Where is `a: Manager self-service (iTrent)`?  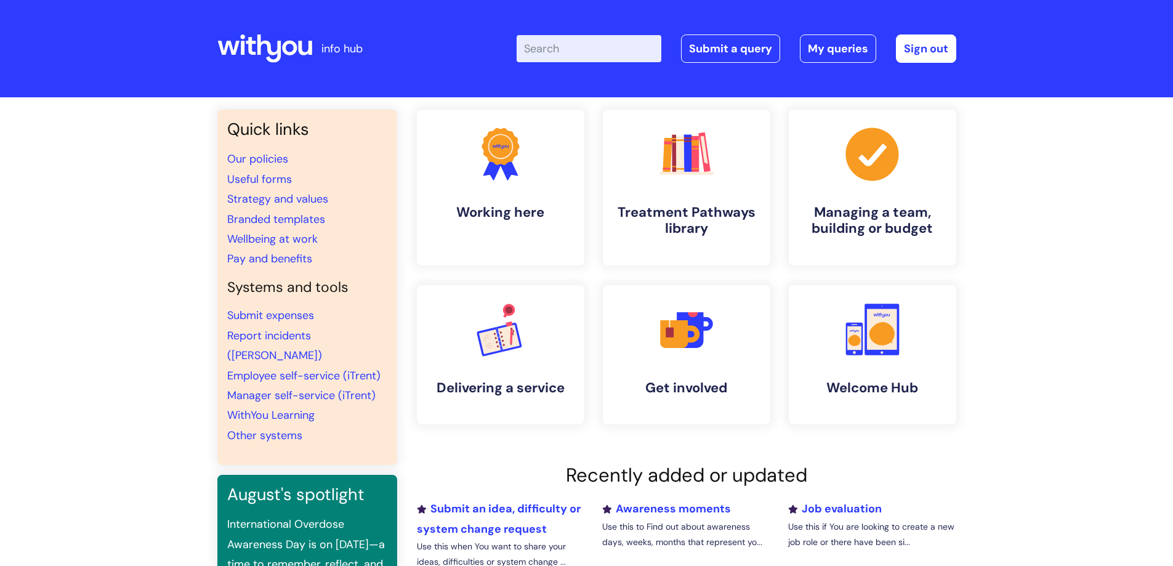 a: Manager self-service (iTrent) is located at coordinates (301, 395).